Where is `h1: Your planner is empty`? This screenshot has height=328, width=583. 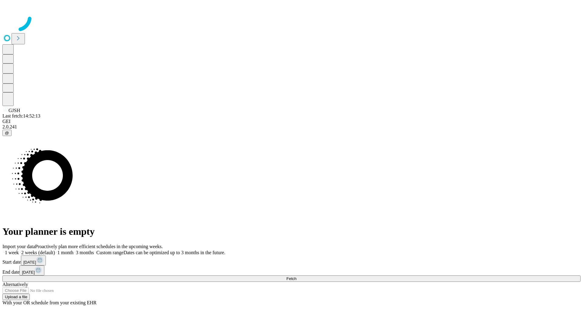
h1: Your planner is empty is located at coordinates (291, 231).